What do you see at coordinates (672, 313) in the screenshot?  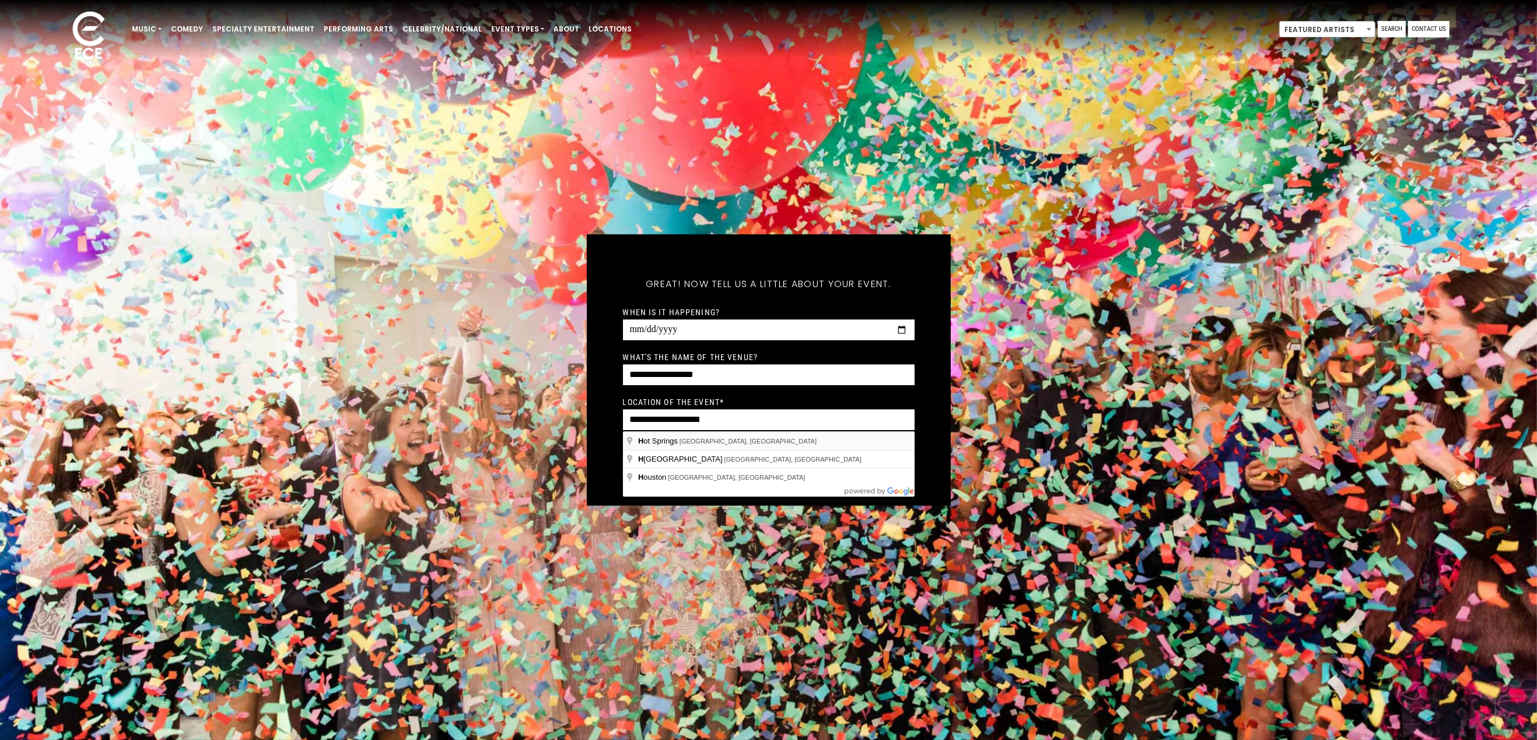 I see `label: When is it happening?` at bounding box center [672, 313].